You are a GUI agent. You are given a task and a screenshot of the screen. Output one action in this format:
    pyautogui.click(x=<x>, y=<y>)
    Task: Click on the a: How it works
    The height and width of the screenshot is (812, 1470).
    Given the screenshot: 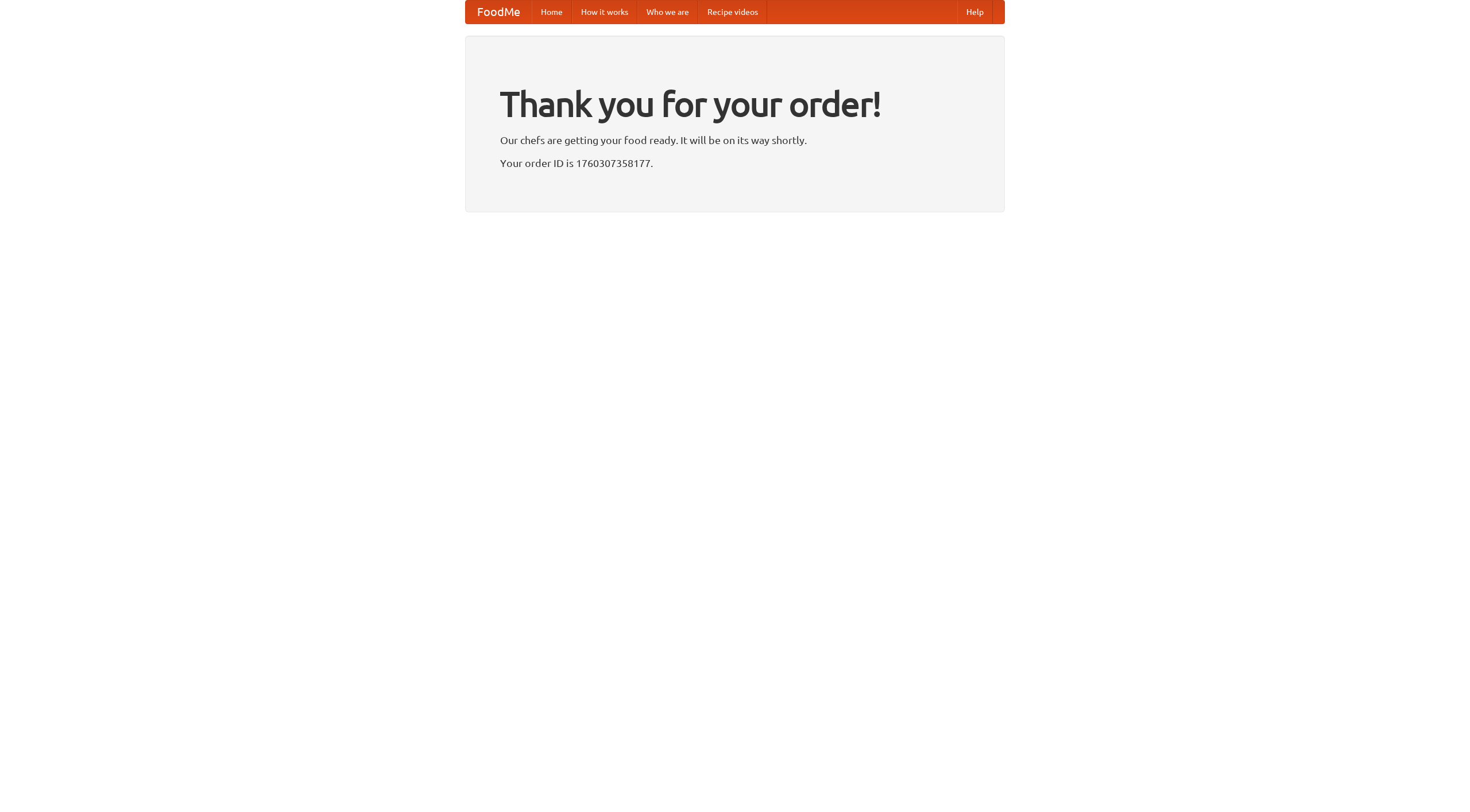 What is the action you would take?
    pyautogui.click(x=605, y=12)
    